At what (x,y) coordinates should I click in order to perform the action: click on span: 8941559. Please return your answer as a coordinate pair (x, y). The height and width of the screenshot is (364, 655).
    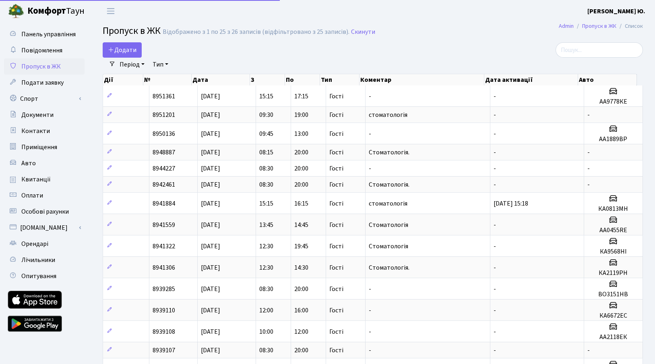
    Looking at the image, I should click on (164, 225).